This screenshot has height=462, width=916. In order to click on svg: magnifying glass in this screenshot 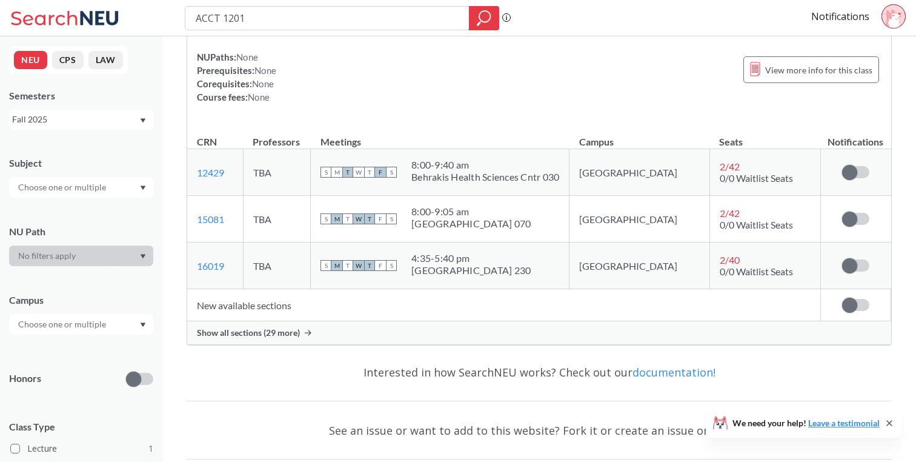, I will do `click(484, 18)`.